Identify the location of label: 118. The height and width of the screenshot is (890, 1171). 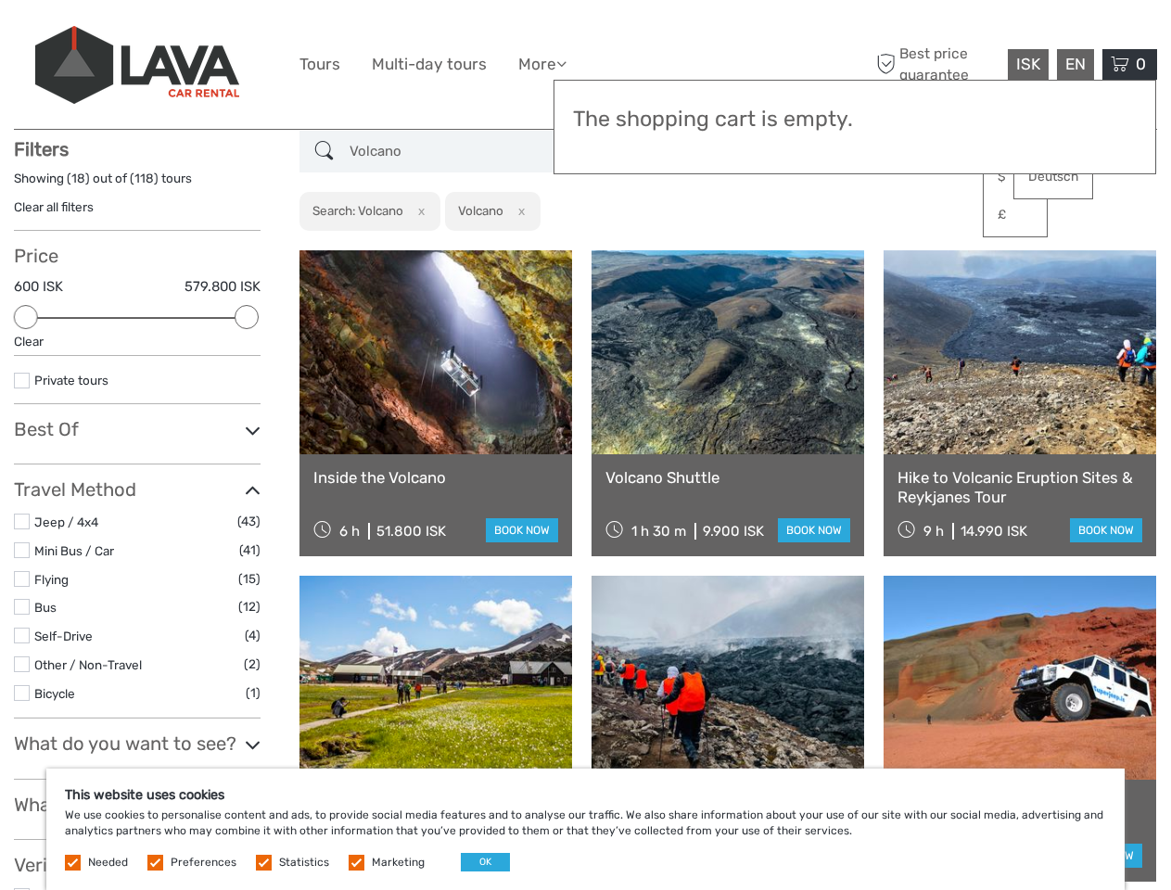
(144, 178).